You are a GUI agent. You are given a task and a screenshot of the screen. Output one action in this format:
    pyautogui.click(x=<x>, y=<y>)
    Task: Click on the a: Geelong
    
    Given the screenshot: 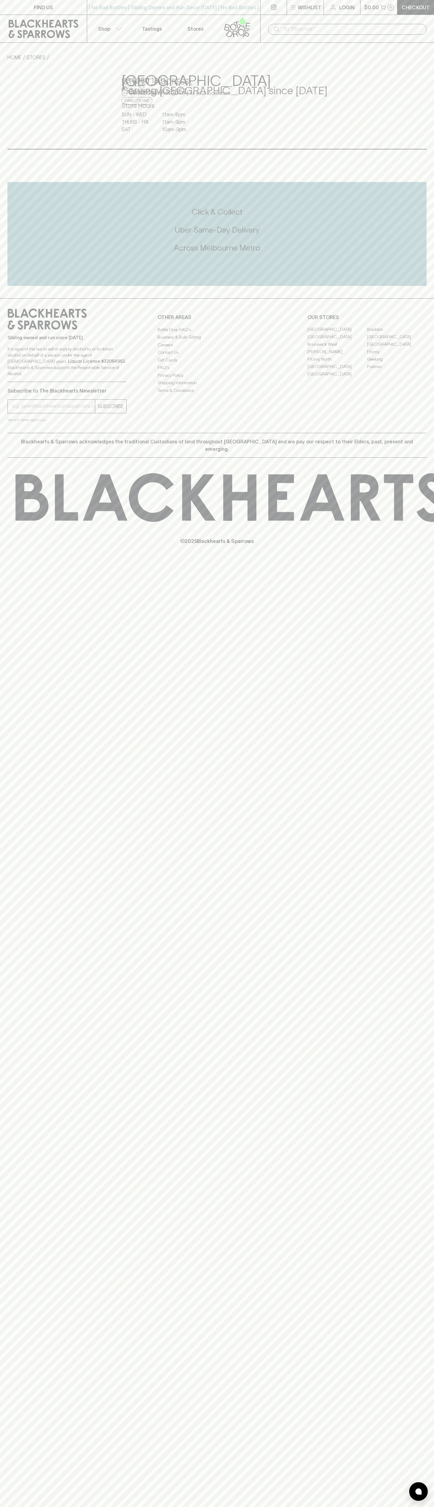 What is the action you would take?
    pyautogui.click(x=397, y=359)
    